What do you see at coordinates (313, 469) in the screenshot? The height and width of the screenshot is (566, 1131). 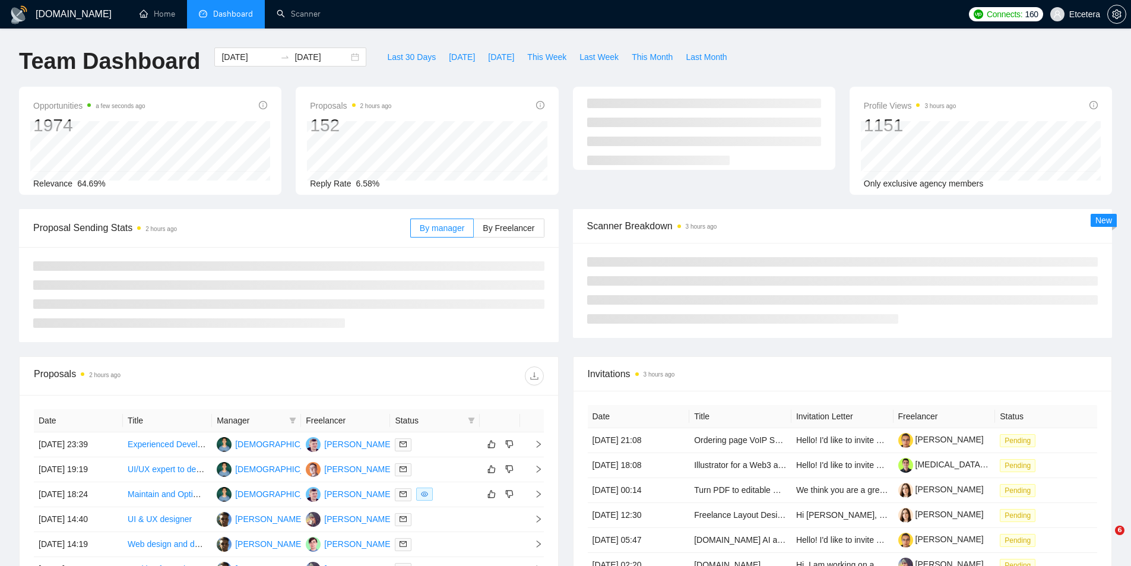 I see `img: AL` at bounding box center [313, 469].